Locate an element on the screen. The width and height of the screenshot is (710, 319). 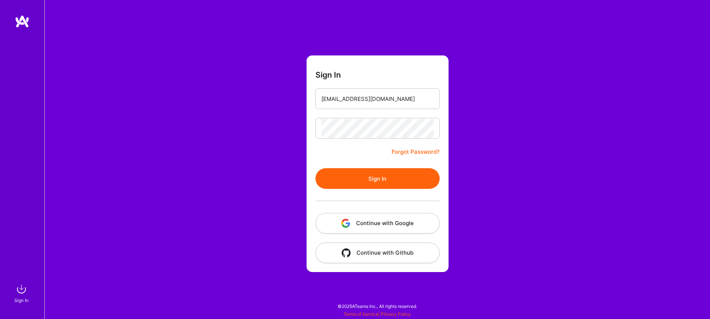
a: Forgot Password? is located at coordinates (416, 152).